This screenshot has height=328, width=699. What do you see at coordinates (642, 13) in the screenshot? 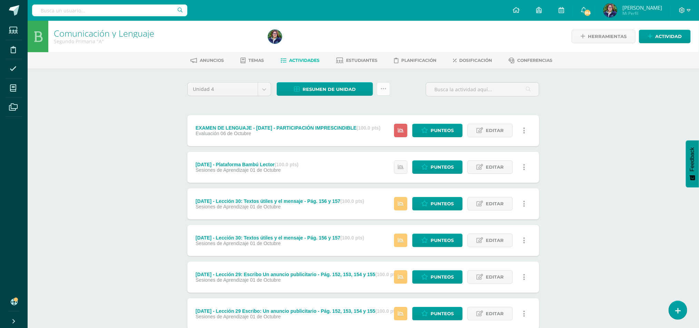
I see `span: Mi Perfil` at bounding box center [642, 13].